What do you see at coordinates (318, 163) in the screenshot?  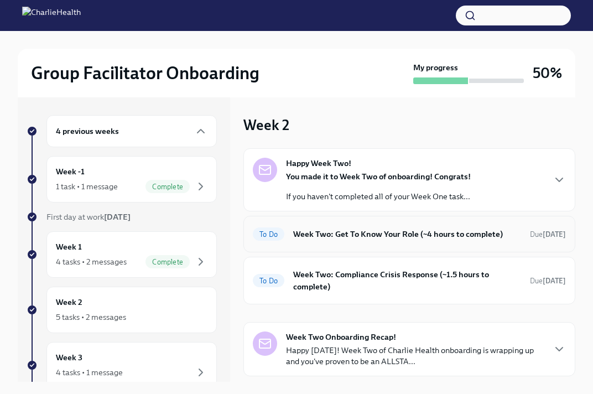 I see `strong: Happy Week Two!` at bounding box center [318, 163].